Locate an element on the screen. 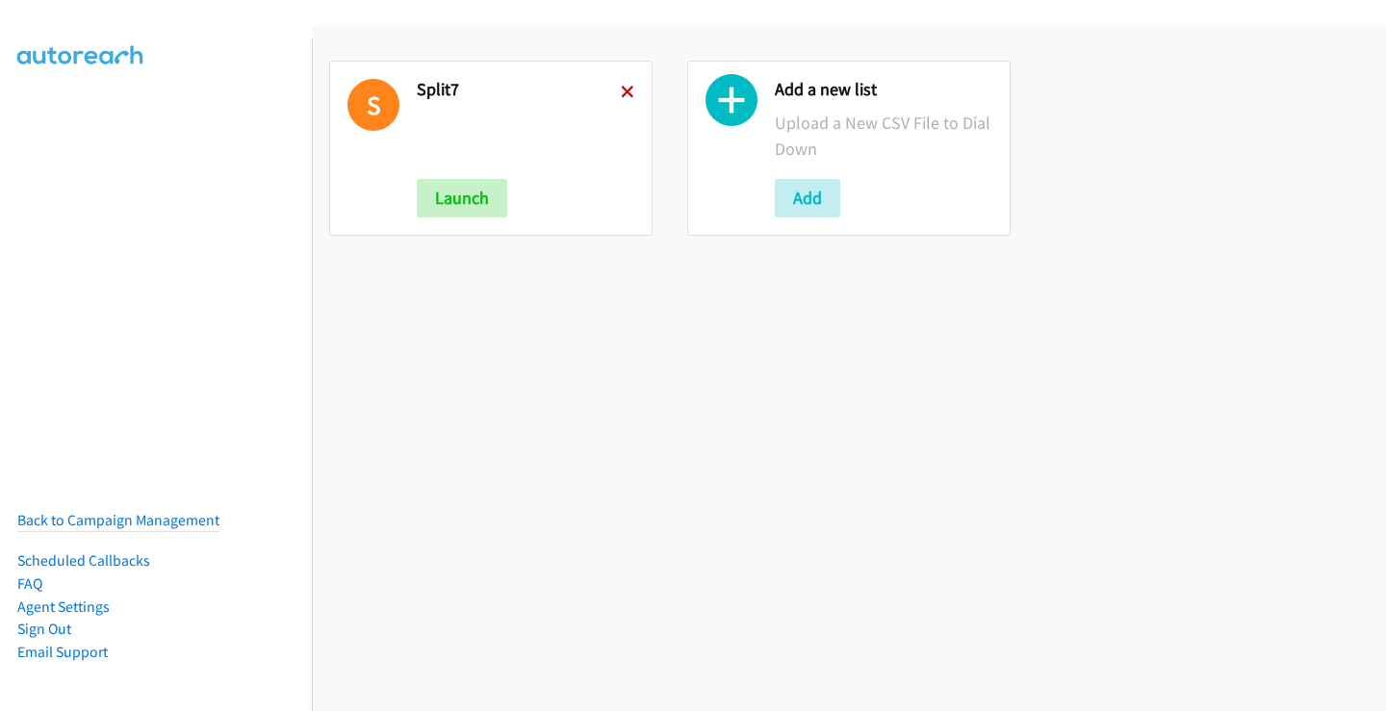 The image size is (1386, 711). h1: S is located at coordinates (374, 105).